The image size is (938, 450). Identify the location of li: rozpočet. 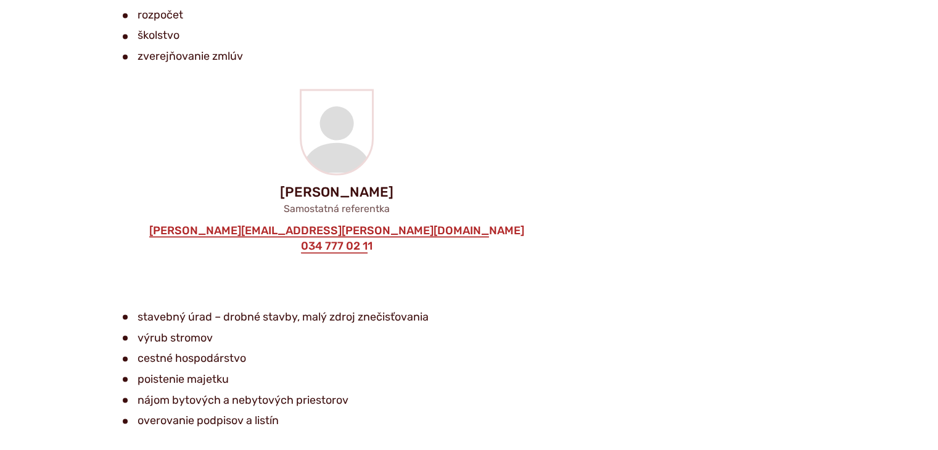
(334, 15).